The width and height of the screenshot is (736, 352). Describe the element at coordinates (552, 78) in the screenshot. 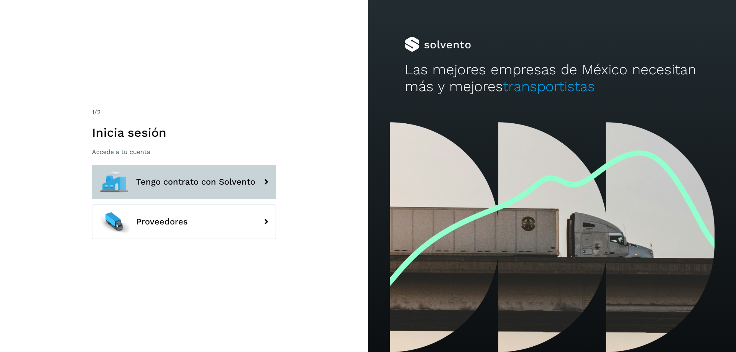

I see `h2: Las mejores empresas de México necesitan más y mejores` at that location.